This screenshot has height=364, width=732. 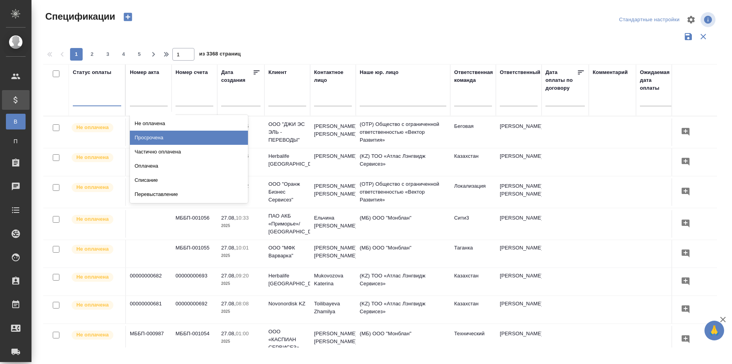 I want to click on td: Беговая, so click(x=473, y=132).